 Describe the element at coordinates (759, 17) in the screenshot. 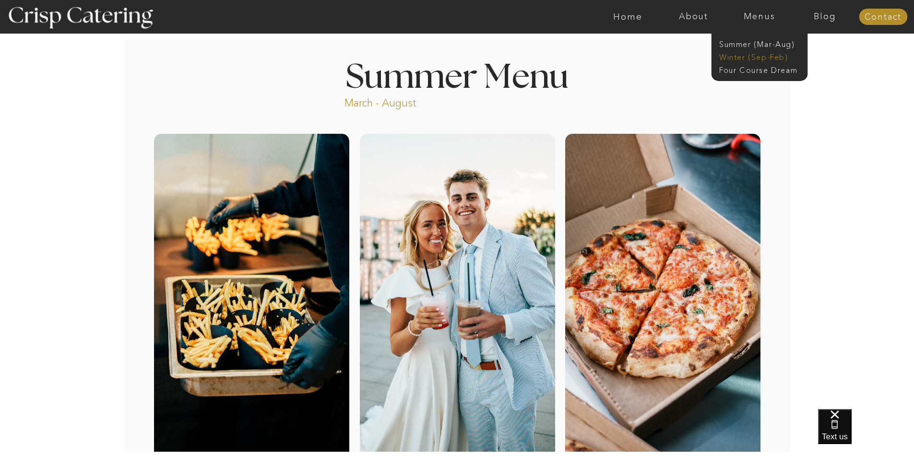

I see `a: Menus` at that location.